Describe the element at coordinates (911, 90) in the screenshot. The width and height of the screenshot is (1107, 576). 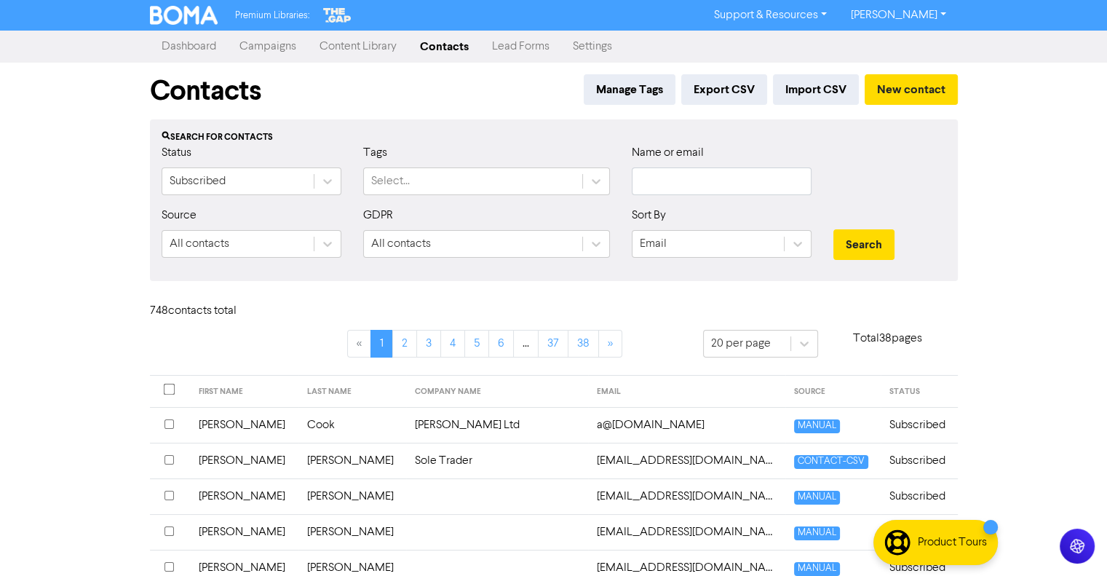
I see `button: New contact` at that location.